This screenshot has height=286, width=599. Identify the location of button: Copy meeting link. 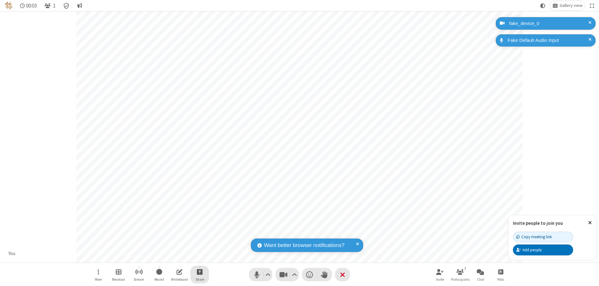
(543, 237).